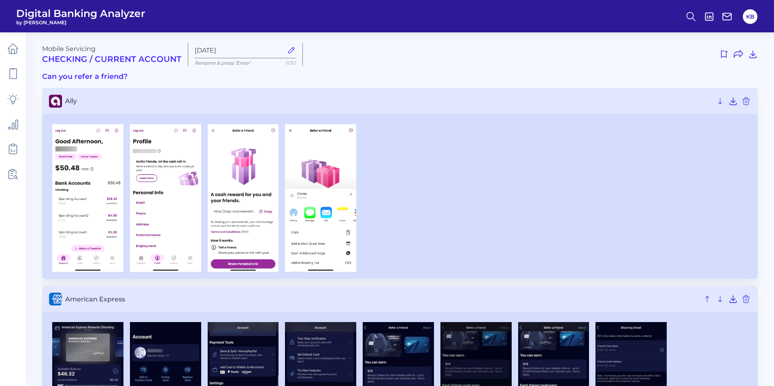 The image size is (774, 386). What do you see at coordinates (382, 299) in the screenshot?
I see `span: American Express` at bounding box center [382, 299].